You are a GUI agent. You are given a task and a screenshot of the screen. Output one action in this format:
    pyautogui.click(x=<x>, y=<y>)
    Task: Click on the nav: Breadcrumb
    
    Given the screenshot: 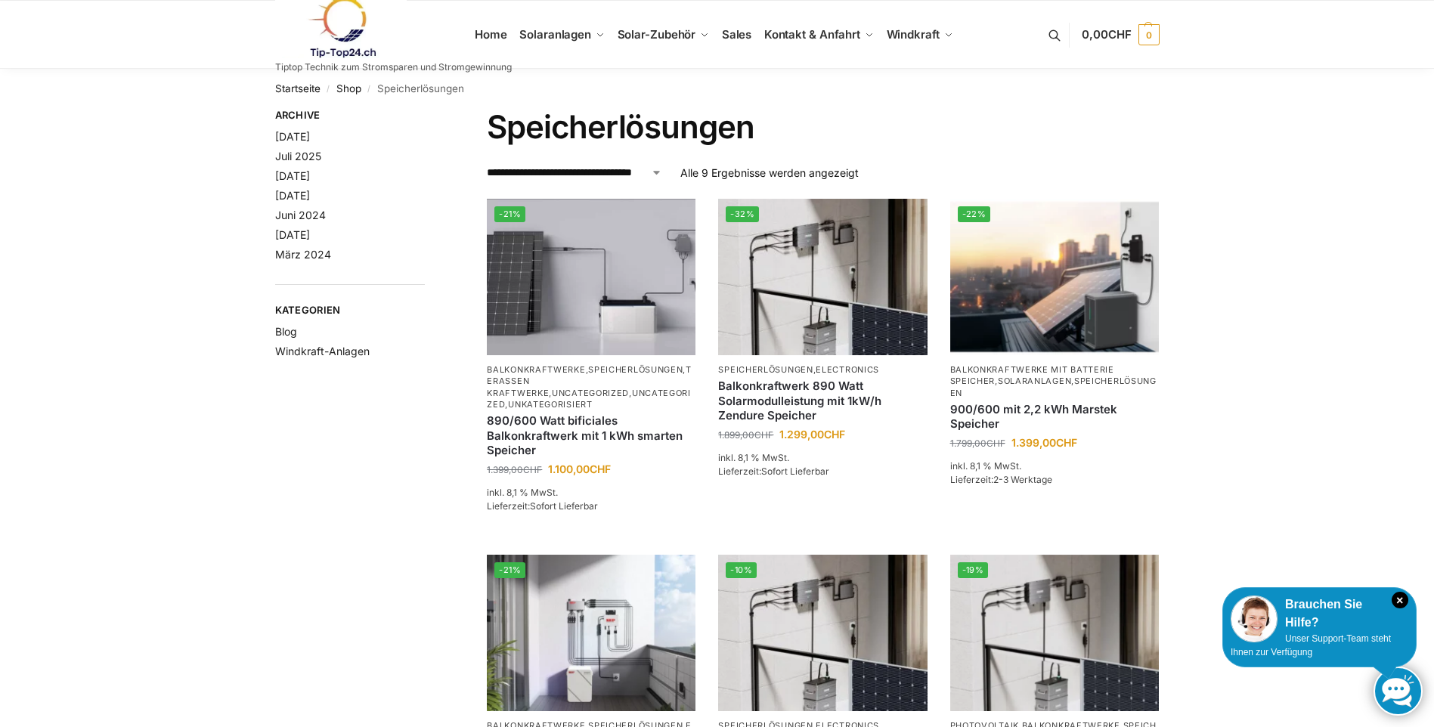 What is the action you would take?
    pyautogui.click(x=717, y=88)
    